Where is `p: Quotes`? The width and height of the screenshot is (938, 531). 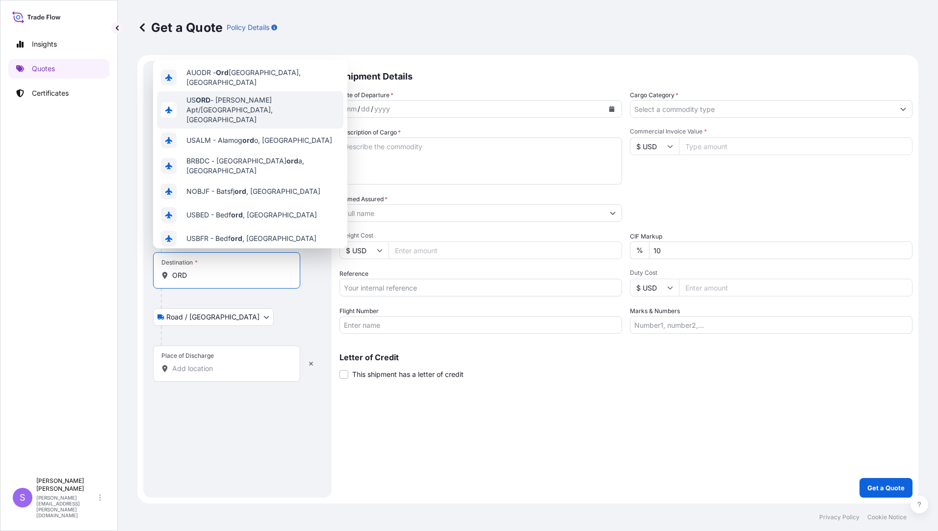 p: Quotes is located at coordinates (43, 69).